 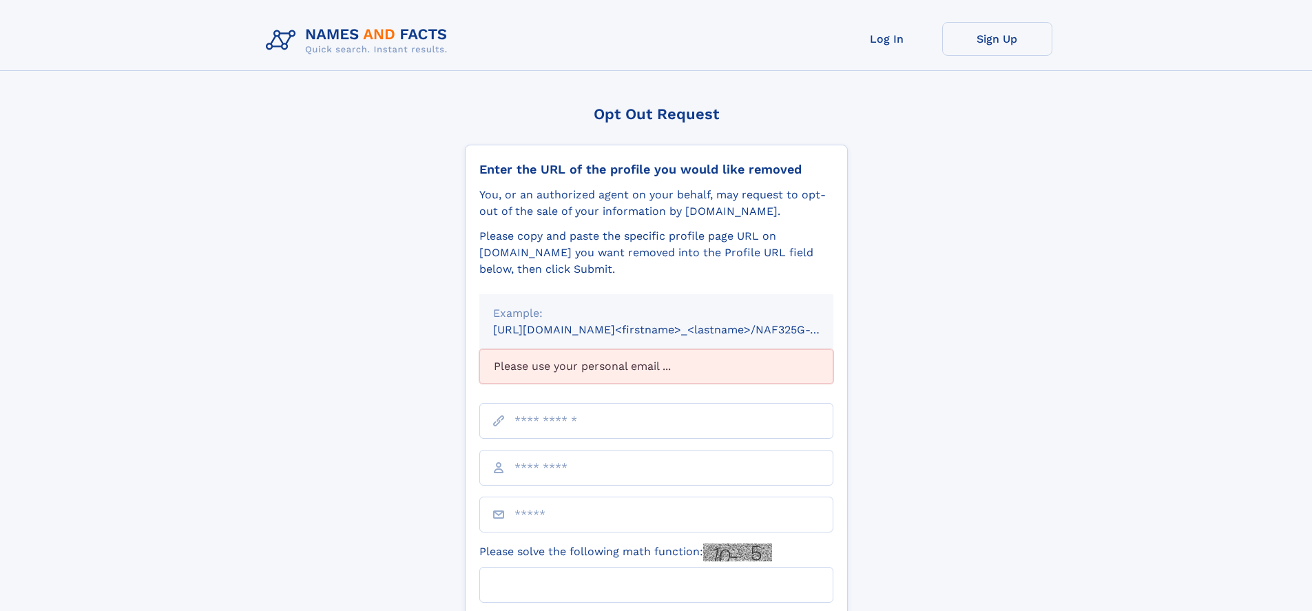 I want to click on img: Logo Names and Facts, so click(x=360, y=41).